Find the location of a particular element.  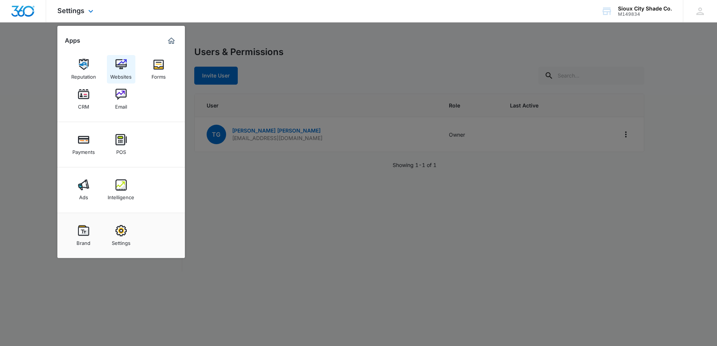

div: Payments is located at coordinates (84, 150).